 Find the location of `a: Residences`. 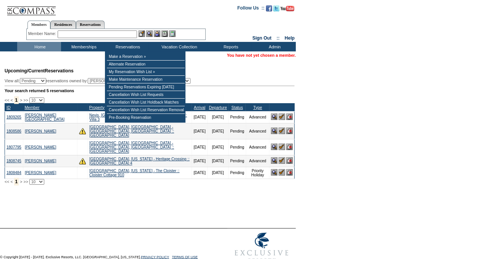

a: Residences is located at coordinates (63, 24).